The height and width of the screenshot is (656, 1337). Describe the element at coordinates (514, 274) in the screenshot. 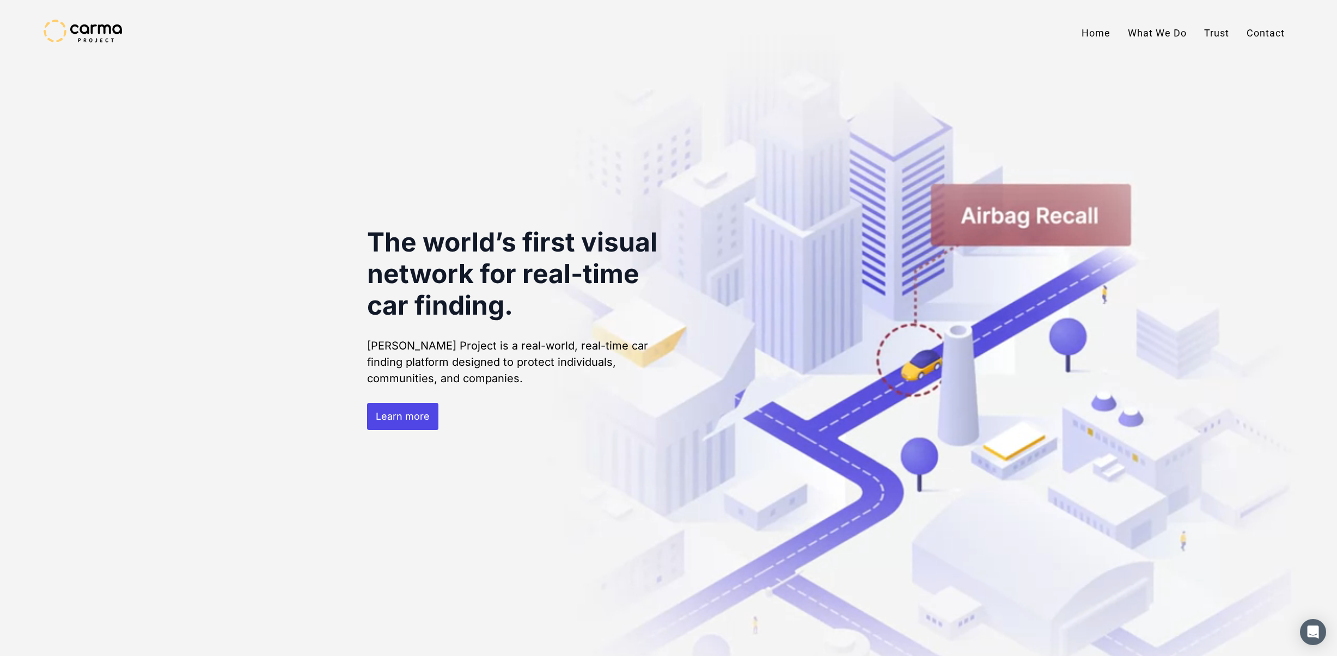

I see `h1: The world’s first visual network for real-time car finding.` at that location.